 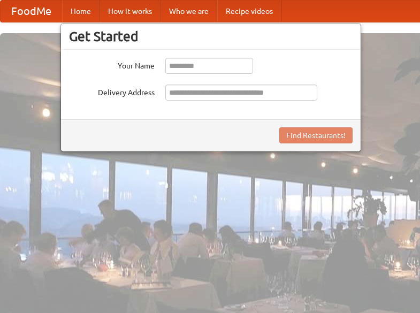 What do you see at coordinates (112, 64) in the screenshot?
I see `label: Your Name` at bounding box center [112, 64].